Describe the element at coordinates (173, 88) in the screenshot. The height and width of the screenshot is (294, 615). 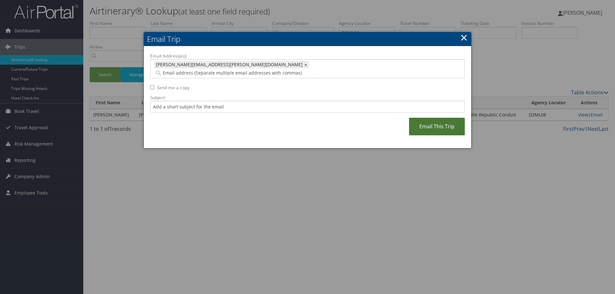
I see `label: Send me a copy` at that location.